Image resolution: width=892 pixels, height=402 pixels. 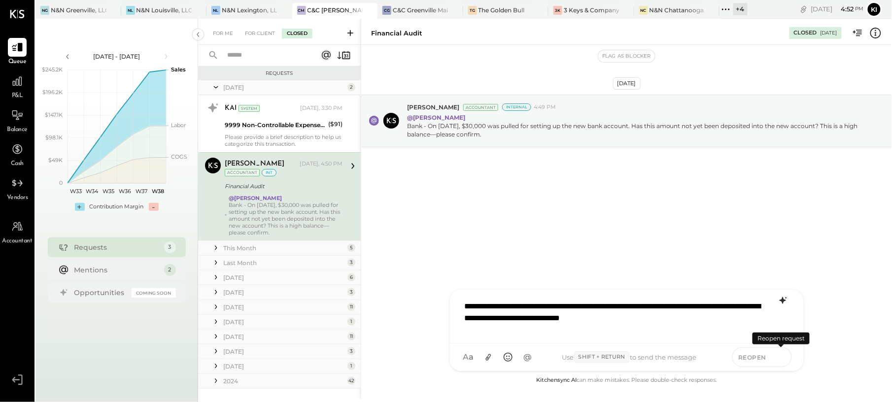 I want to click on div: 9999 Non-Controllable Expenses:Other Income and Expenses:To Be Classified P&L, so click(x=275, y=125).